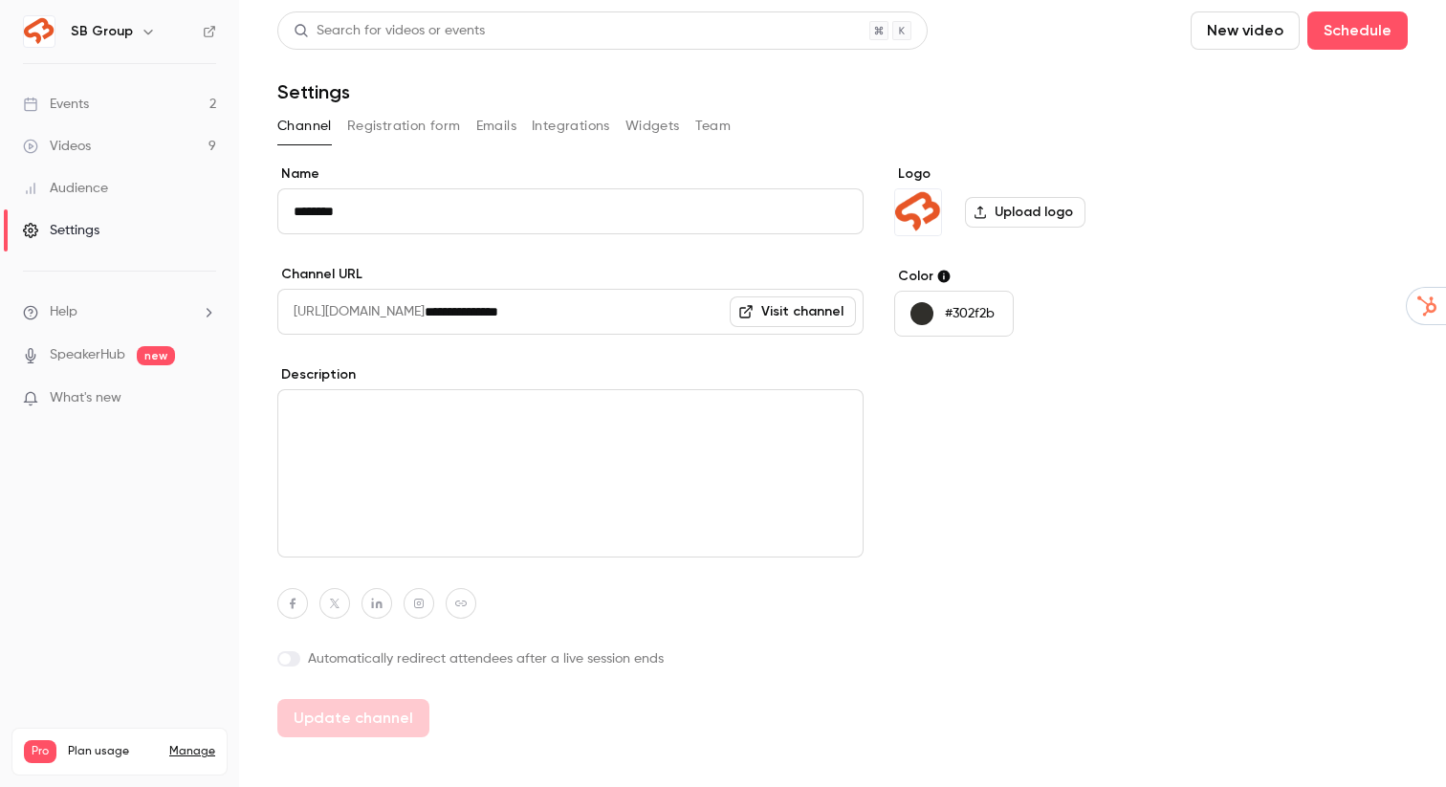  I want to click on label: Name, so click(570, 174).